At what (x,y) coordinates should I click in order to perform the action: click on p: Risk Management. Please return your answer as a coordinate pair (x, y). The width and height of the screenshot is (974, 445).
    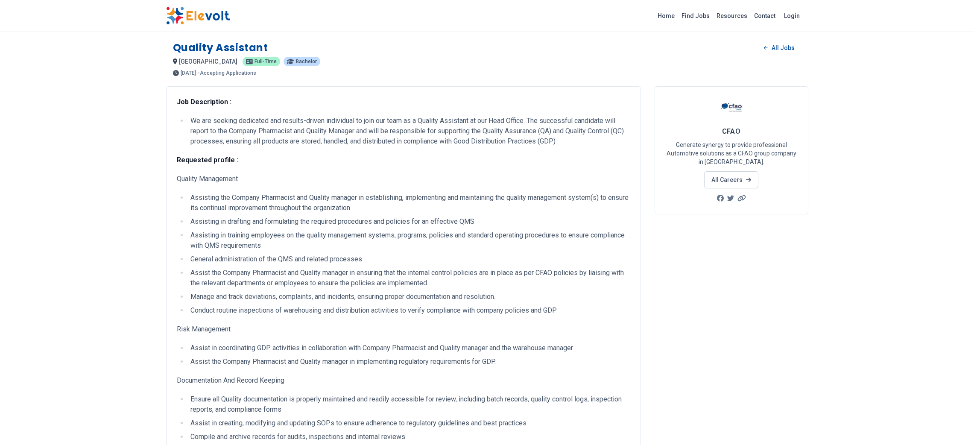
    Looking at the image, I should click on (403, 329).